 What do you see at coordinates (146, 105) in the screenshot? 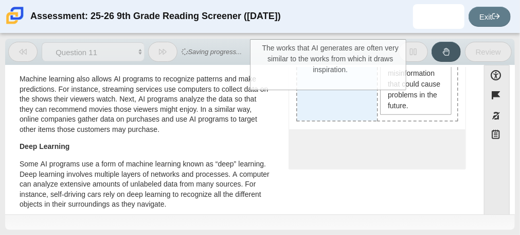
I see `p: Machine learning also allows AI programs to recognize patterns and make predictions. For instance...` at bounding box center [146, 105].